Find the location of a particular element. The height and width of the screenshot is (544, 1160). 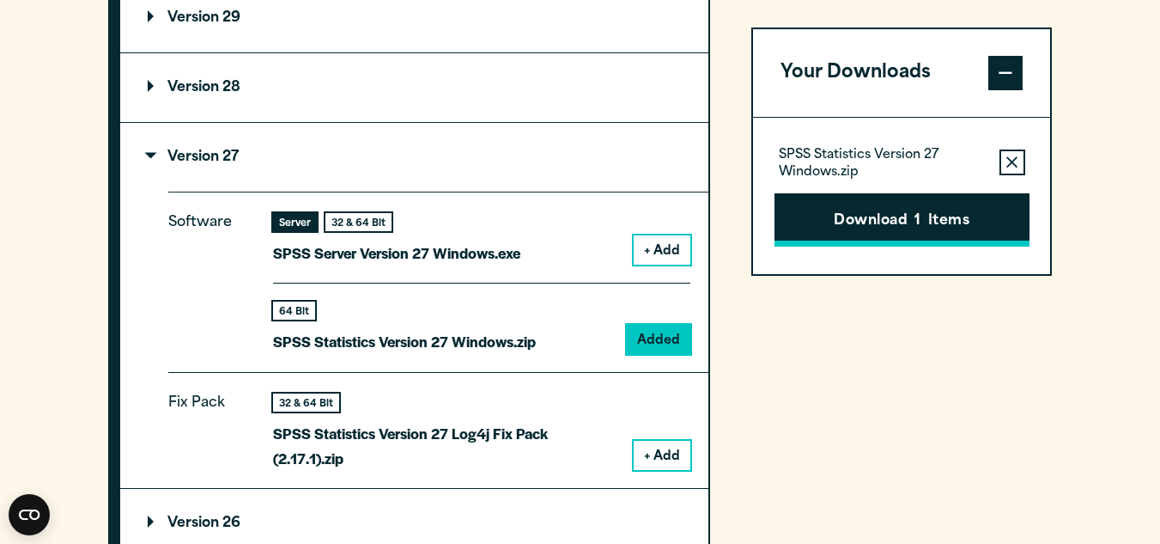

button: Download1Items is located at coordinates (902, 220).